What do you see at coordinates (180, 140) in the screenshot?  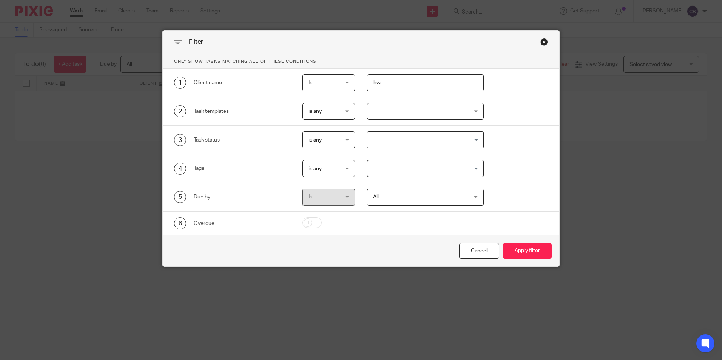 I see `div: 3` at bounding box center [180, 140].